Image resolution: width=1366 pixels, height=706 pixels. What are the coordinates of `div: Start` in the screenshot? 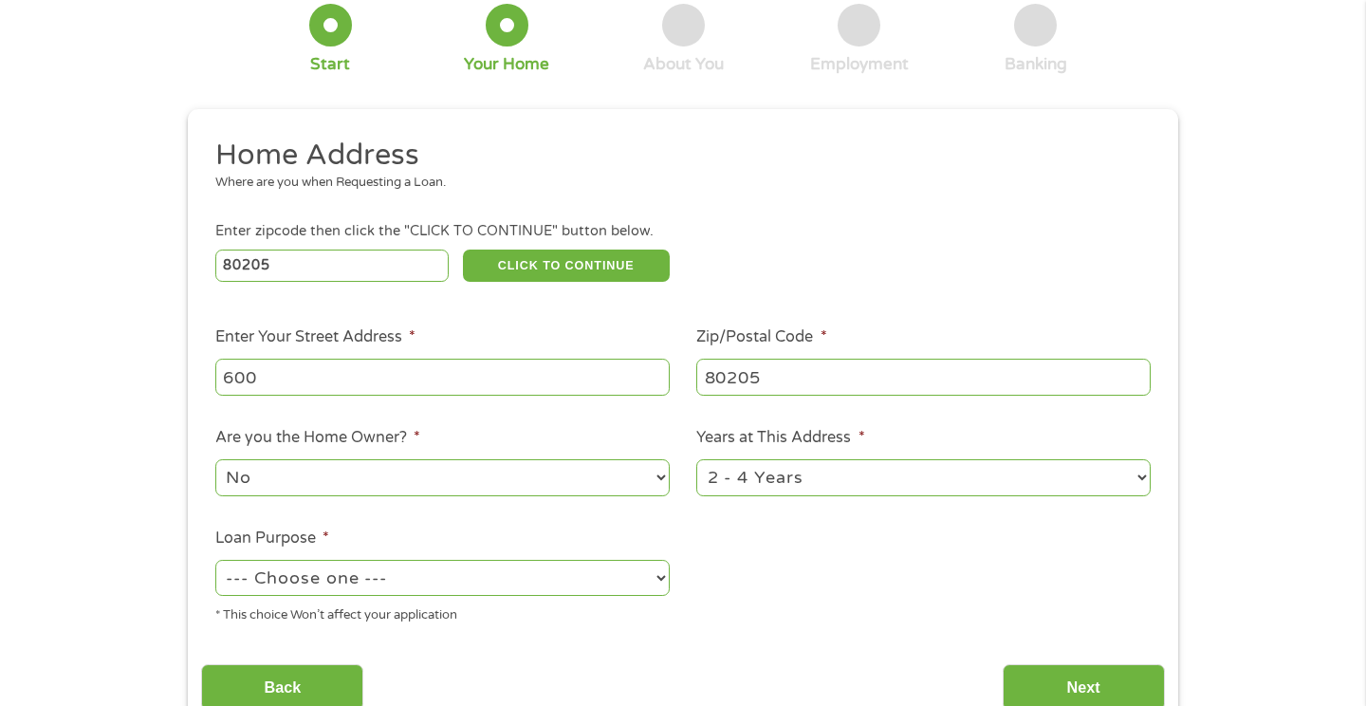 It's located at (330, 65).